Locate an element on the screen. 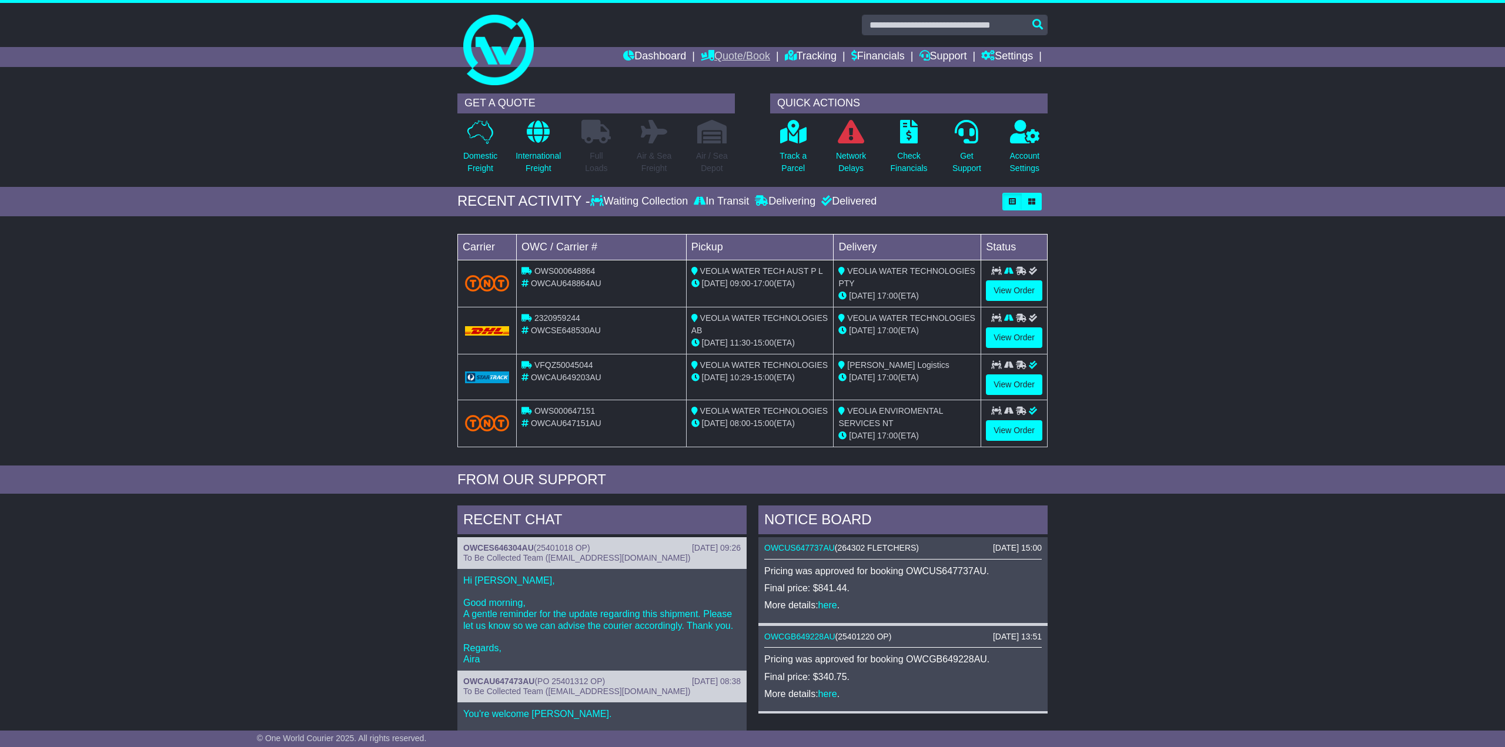 The height and width of the screenshot is (747, 1505). span: 09:00 is located at coordinates (740, 283).